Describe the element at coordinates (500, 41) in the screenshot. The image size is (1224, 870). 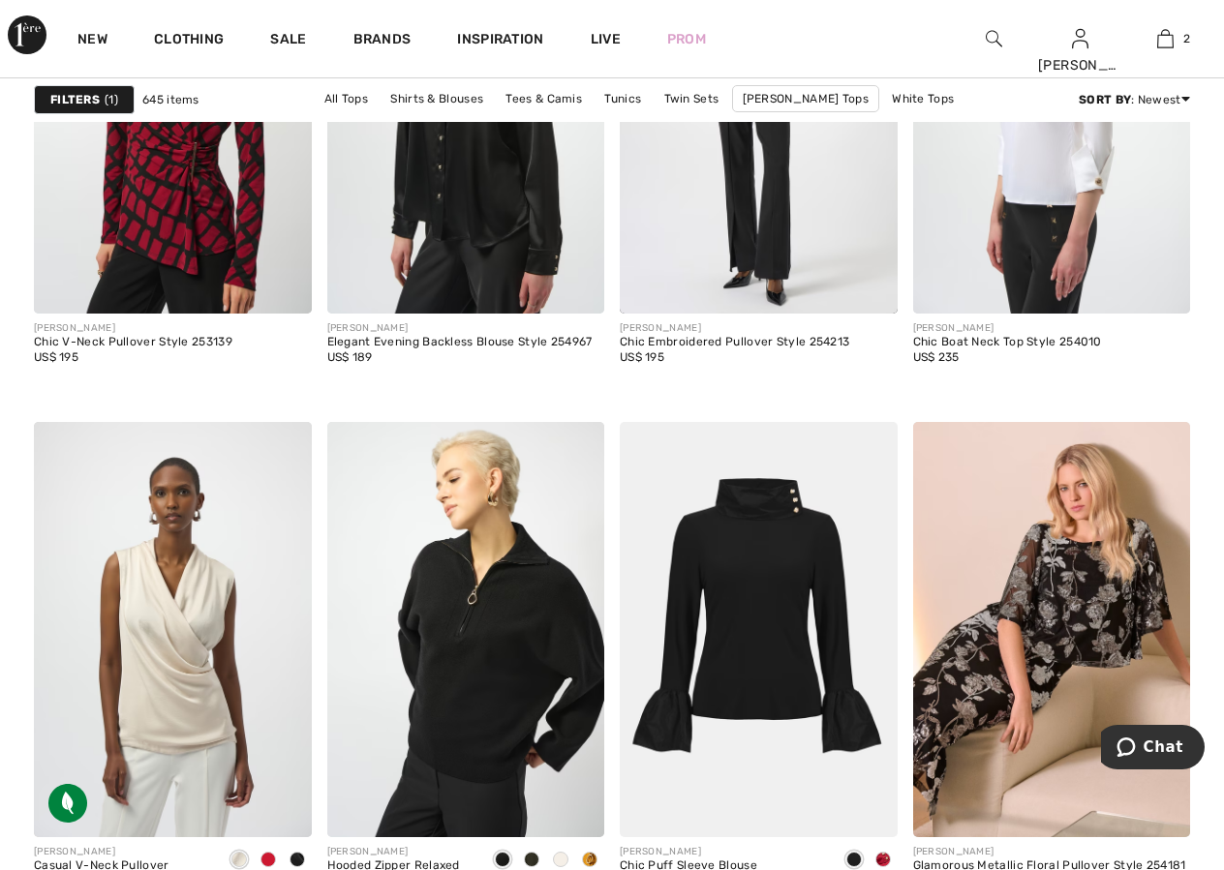
I see `span: Inspiration` at that location.